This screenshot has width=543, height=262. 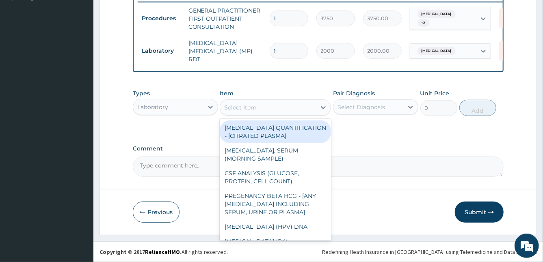 What do you see at coordinates (24, 51) in the screenshot?
I see `img: d_794563401_company_1708531726252_794563401` at bounding box center [24, 51].